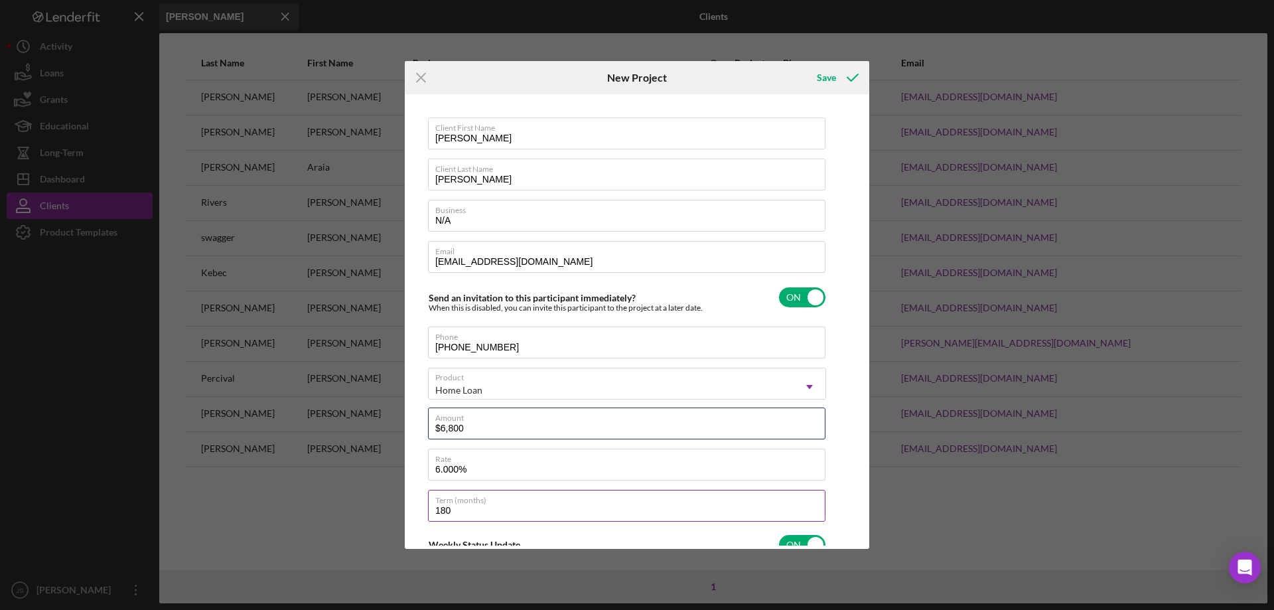  I want to click on label: Send an invitation to this participant immediately?, so click(532, 297).